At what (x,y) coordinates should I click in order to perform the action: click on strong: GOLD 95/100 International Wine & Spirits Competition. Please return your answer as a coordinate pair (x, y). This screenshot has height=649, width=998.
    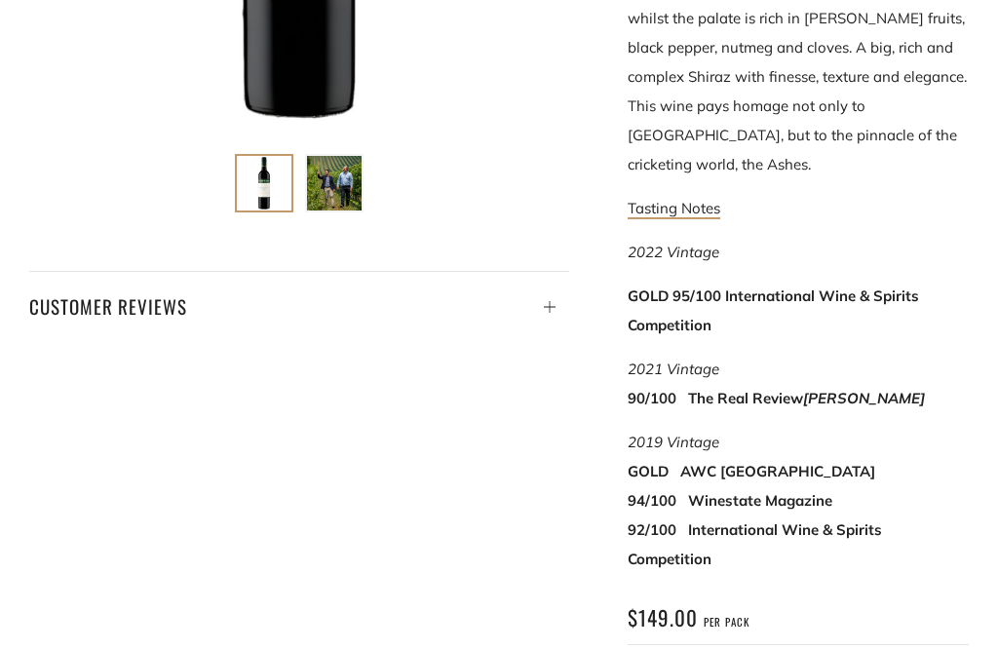
    Looking at the image, I should click on (773, 310).